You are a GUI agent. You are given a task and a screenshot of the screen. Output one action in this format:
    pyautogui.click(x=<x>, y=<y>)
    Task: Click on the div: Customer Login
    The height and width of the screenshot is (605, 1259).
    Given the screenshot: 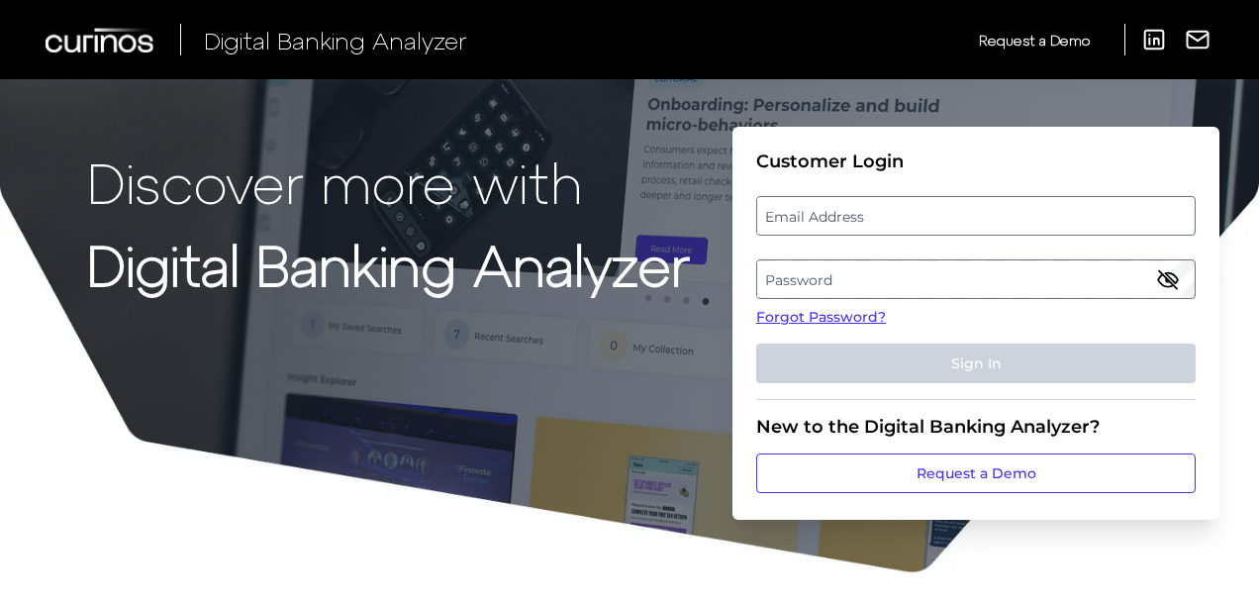 What is the action you would take?
    pyautogui.click(x=976, y=161)
    